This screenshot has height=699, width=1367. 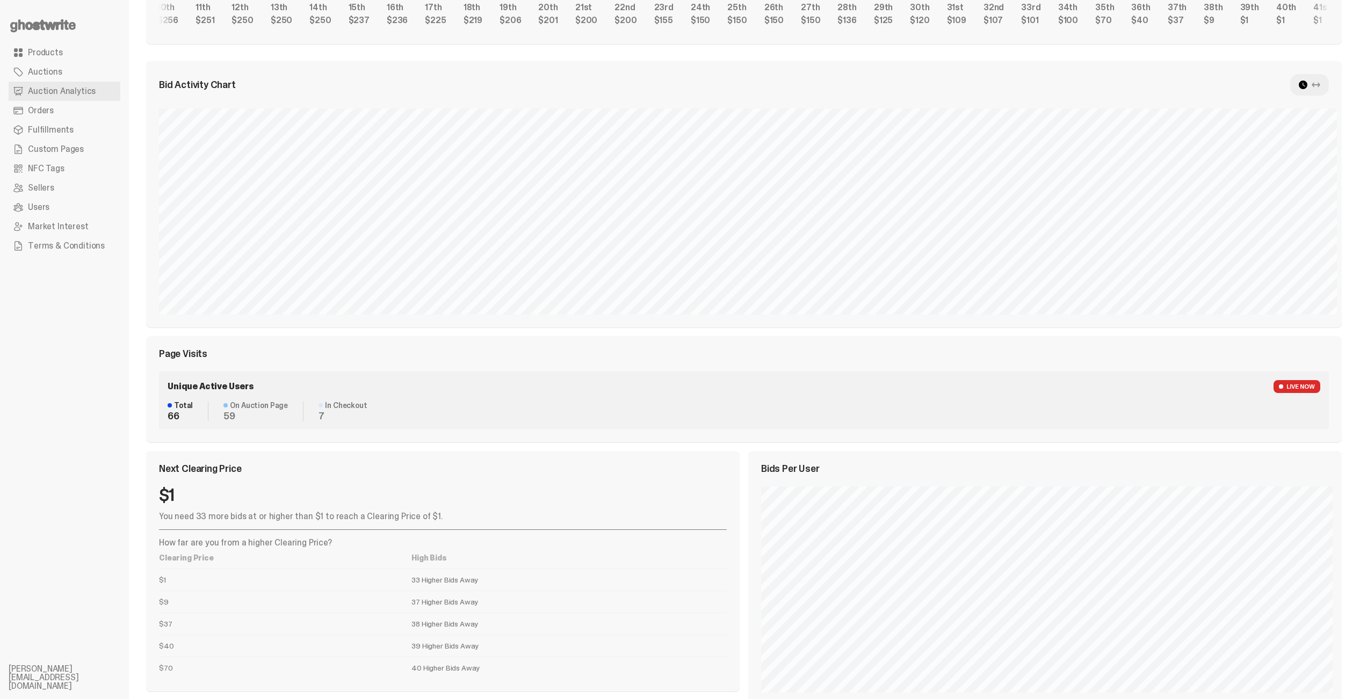 What do you see at coordinates (510, 8) in the screenshot?
I see `div: 19th` at bounding box center [510, 8].